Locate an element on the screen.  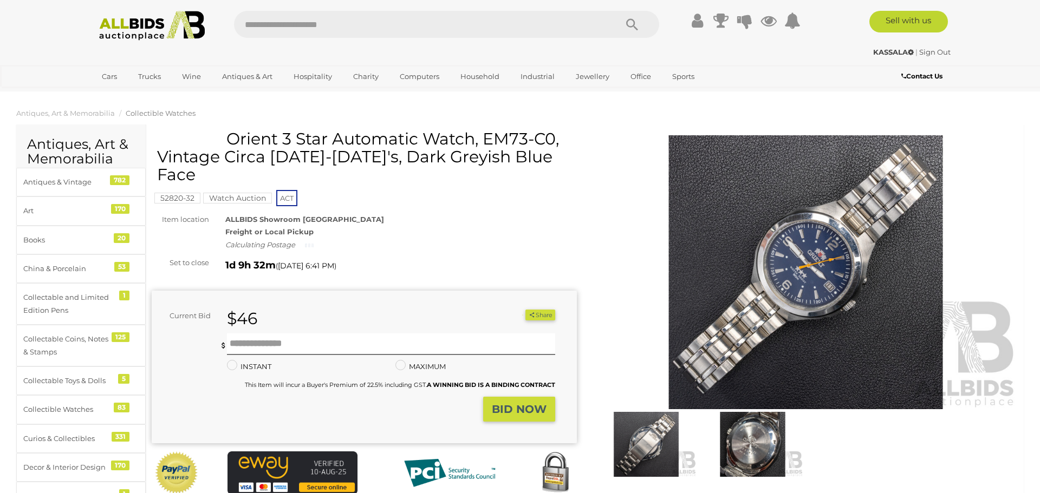
a: Household is located at coordinates (480, 76).